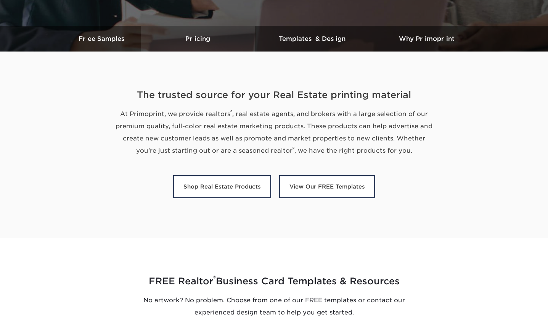  Describe the element at coordinates (312, 38) in the screenshot. I see `a: Templates & Design` at that location.